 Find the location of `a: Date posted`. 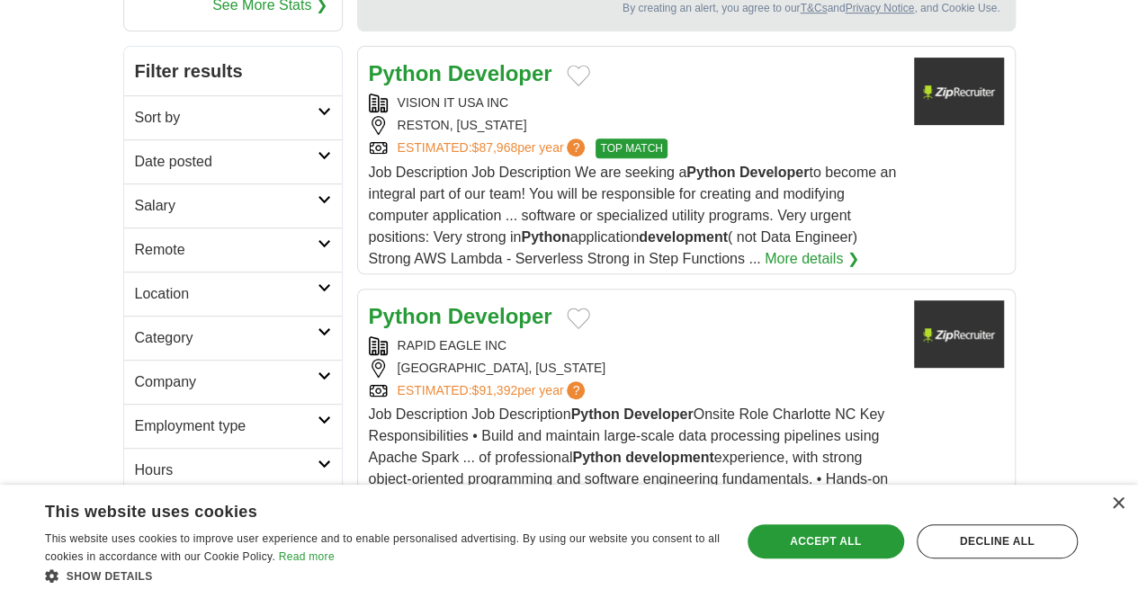

a: Date posted is located at coordinates (233, 161).